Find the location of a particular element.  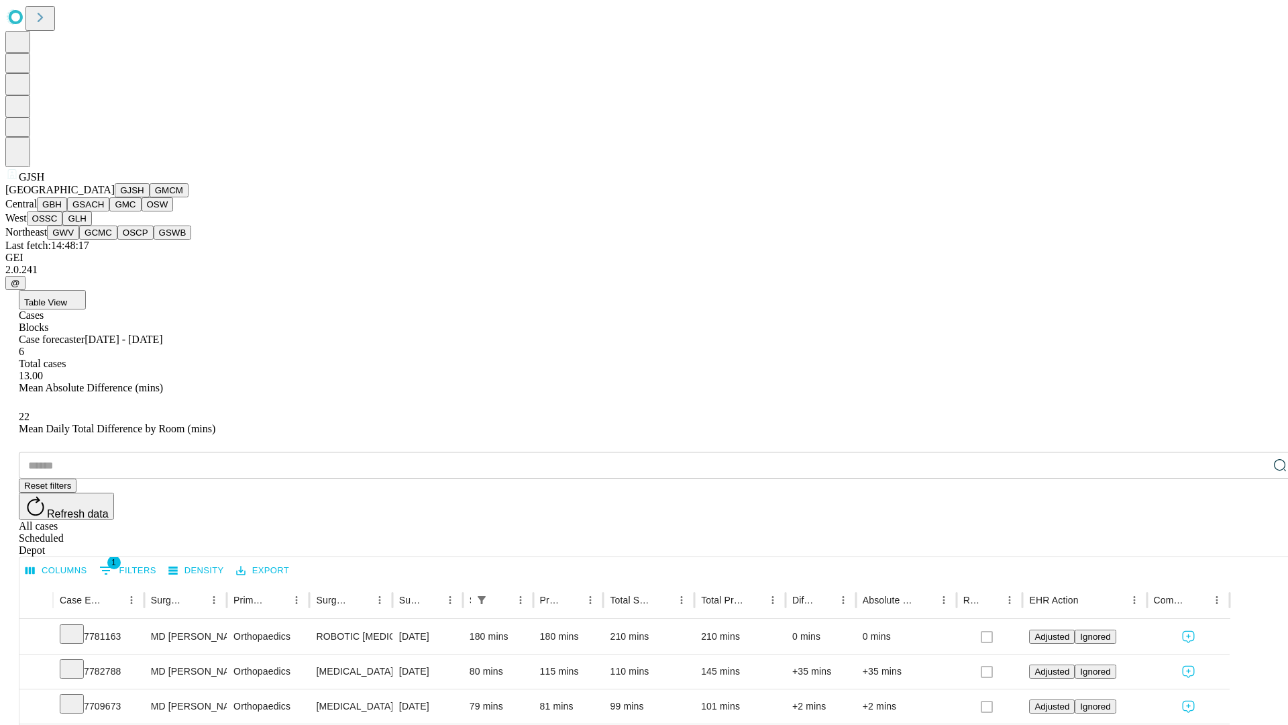

div: Comments is located at coordinates (1171, 600).